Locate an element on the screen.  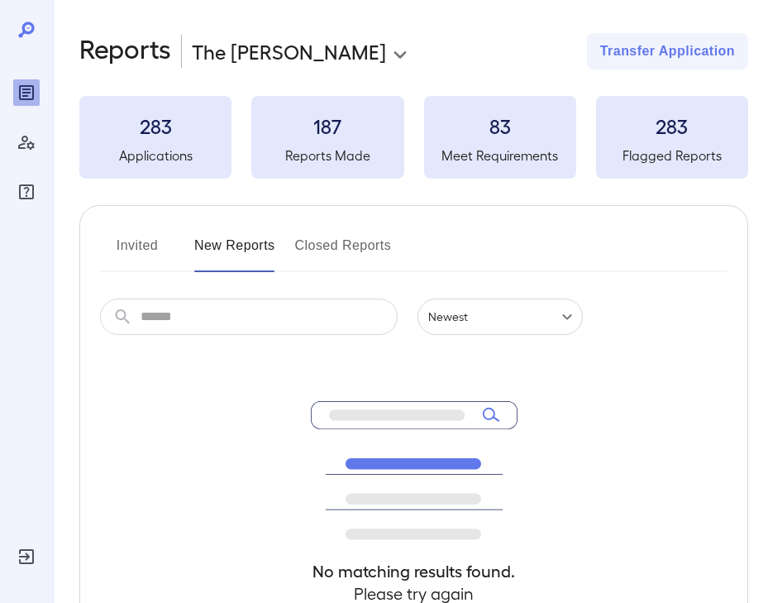
div: Newest is located at coordinates (500, 317).